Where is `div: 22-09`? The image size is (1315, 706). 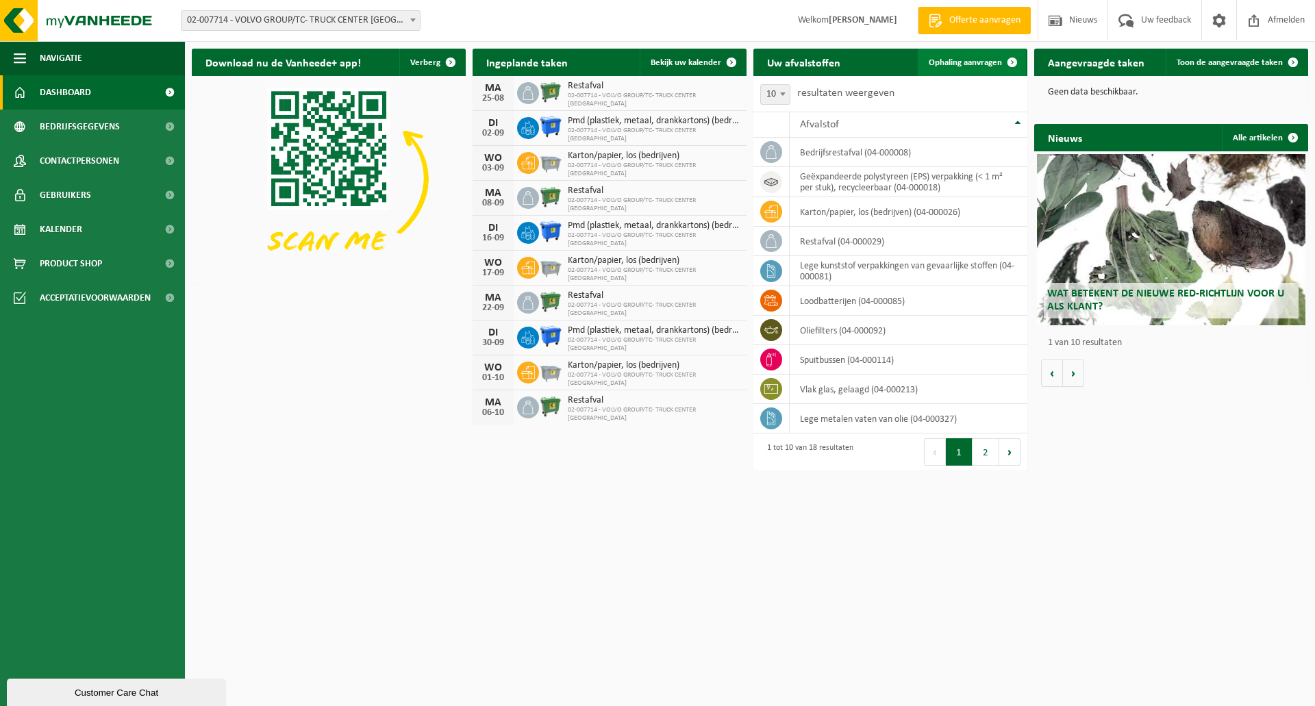 div: 22-09 is located at coordinates (493, 308).